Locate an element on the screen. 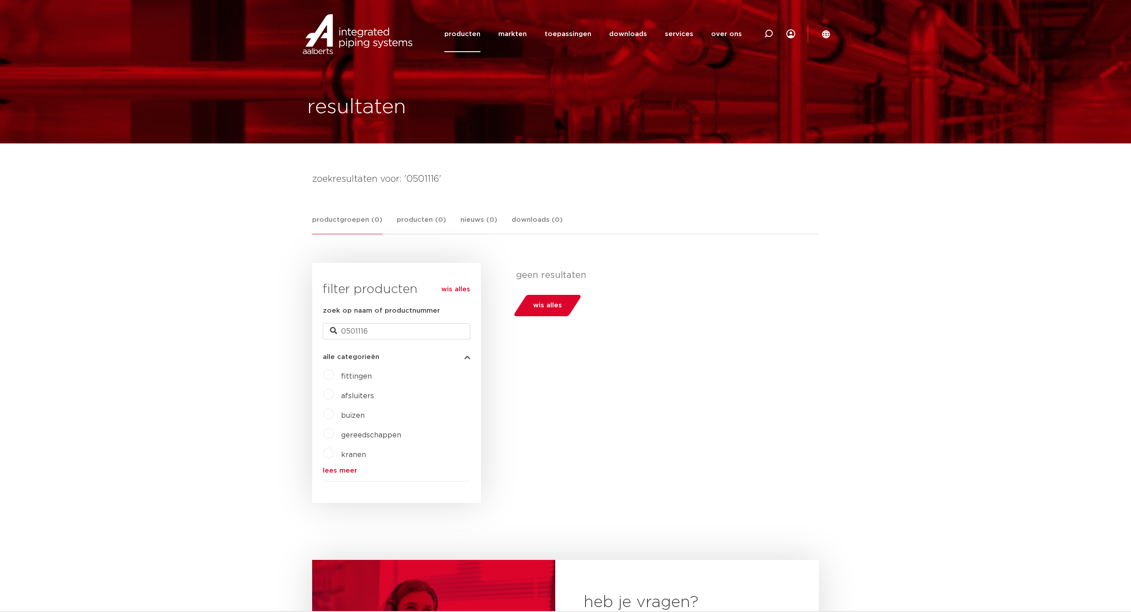 This screenshot has height=612, width=1131. span: buizen is located at coordinates (353, 415).